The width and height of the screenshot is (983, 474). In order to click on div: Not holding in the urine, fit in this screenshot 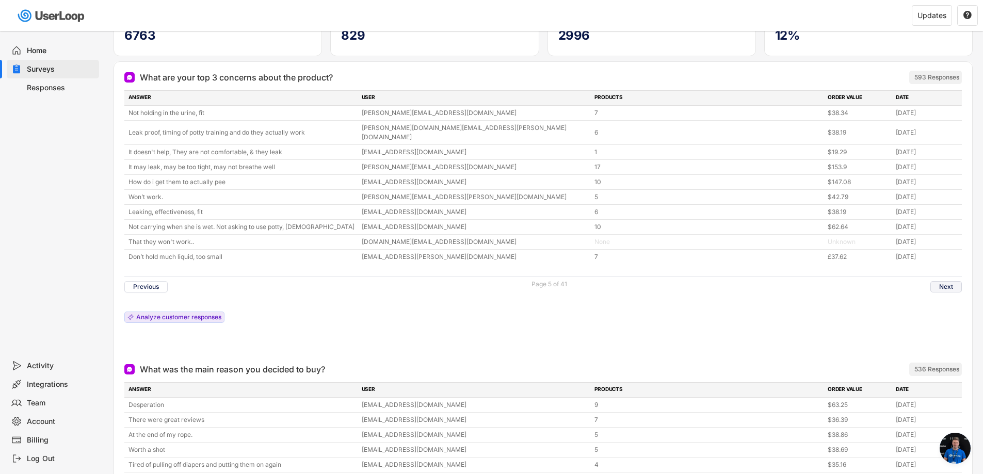, I will do `click(242, 113)`.